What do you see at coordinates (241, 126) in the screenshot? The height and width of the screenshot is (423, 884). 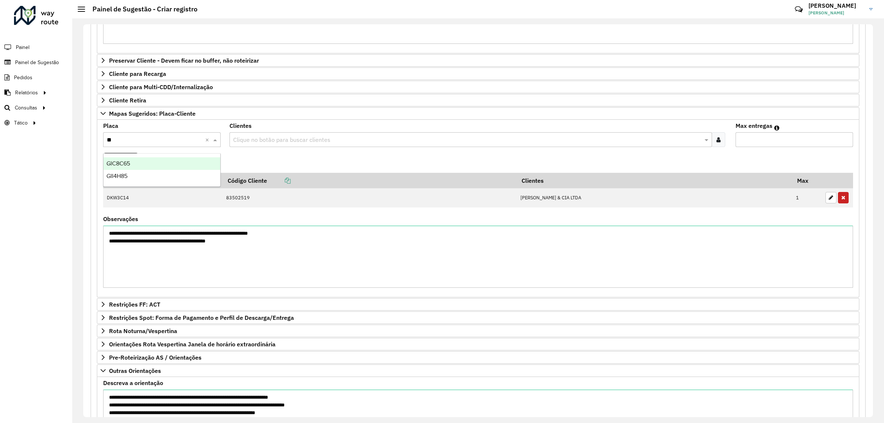 I see `label: Clientes` at bounding box center [241, 126].